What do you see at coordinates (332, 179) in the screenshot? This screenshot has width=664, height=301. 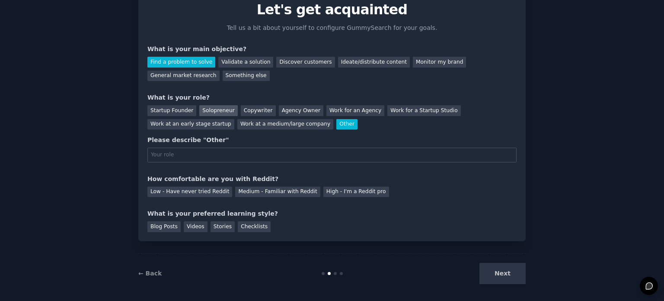 I see `div: How comfortable are you with Reddit?` at bounding box center [332, 179].